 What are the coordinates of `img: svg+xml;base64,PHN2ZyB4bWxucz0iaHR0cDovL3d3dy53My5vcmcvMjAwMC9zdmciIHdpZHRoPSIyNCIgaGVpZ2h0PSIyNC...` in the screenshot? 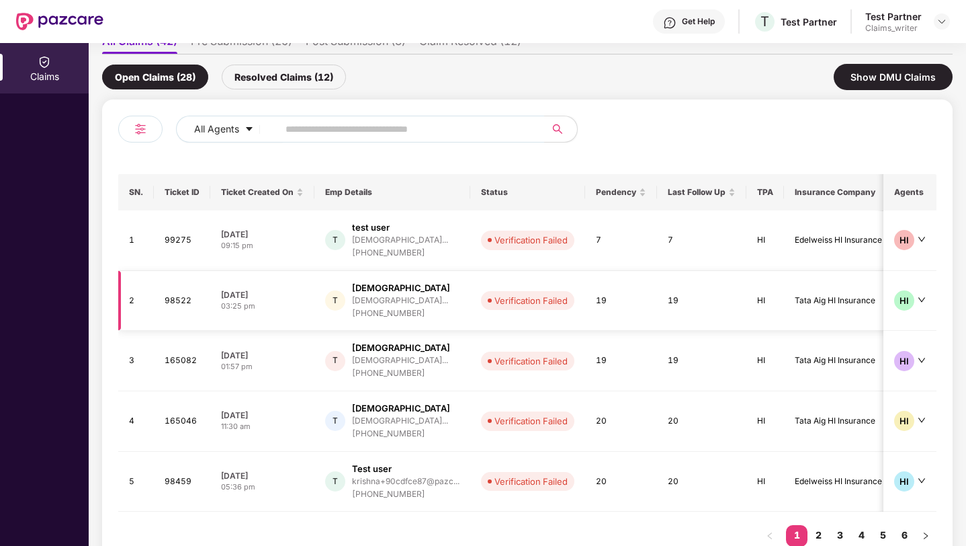 It's located at (140, 129).